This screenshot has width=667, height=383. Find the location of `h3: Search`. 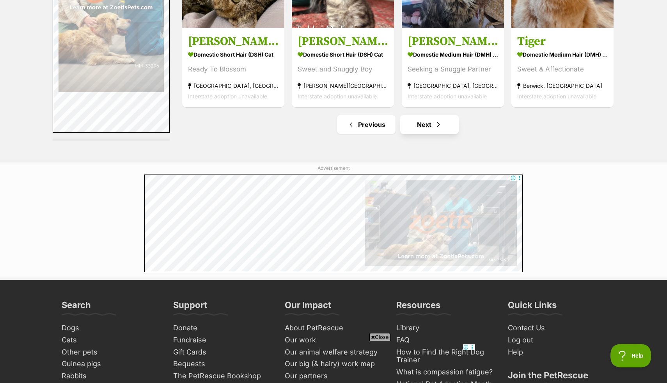

h3: Search is located at coordinates (76, 307).